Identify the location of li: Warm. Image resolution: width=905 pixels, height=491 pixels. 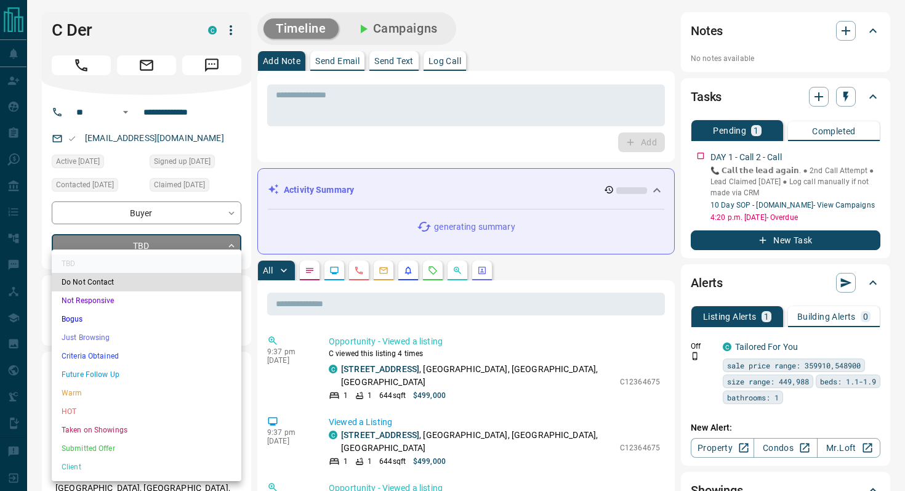
(147, 393).